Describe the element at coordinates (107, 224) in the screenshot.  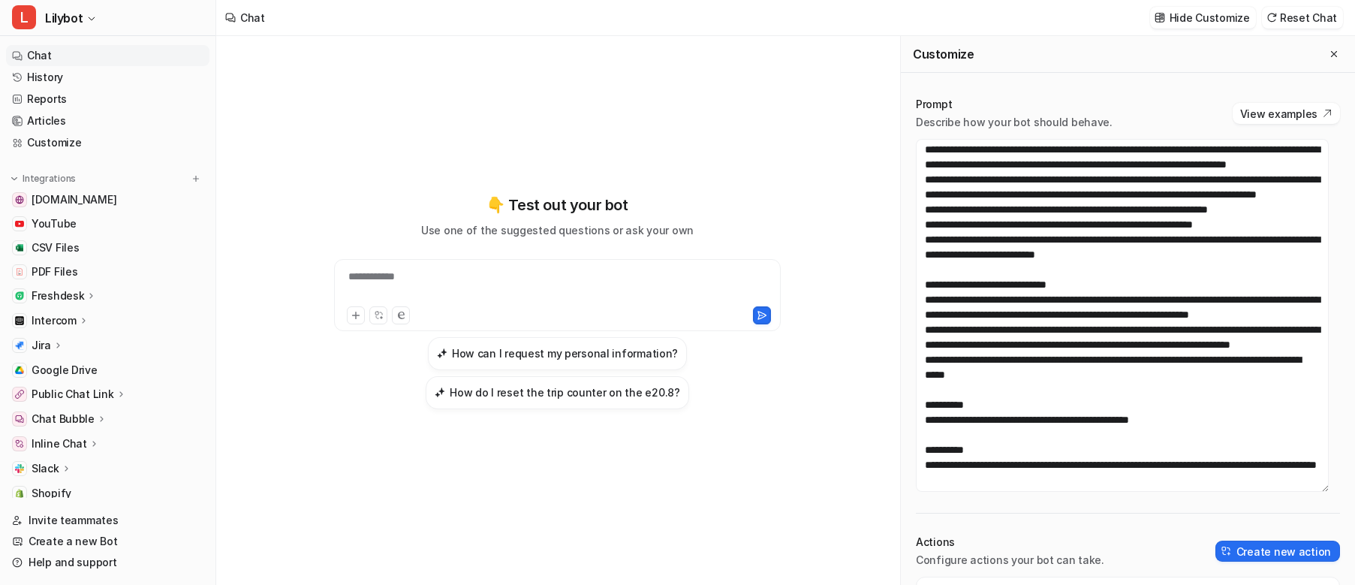
I see `a: YouTubeYouTube` at that location.